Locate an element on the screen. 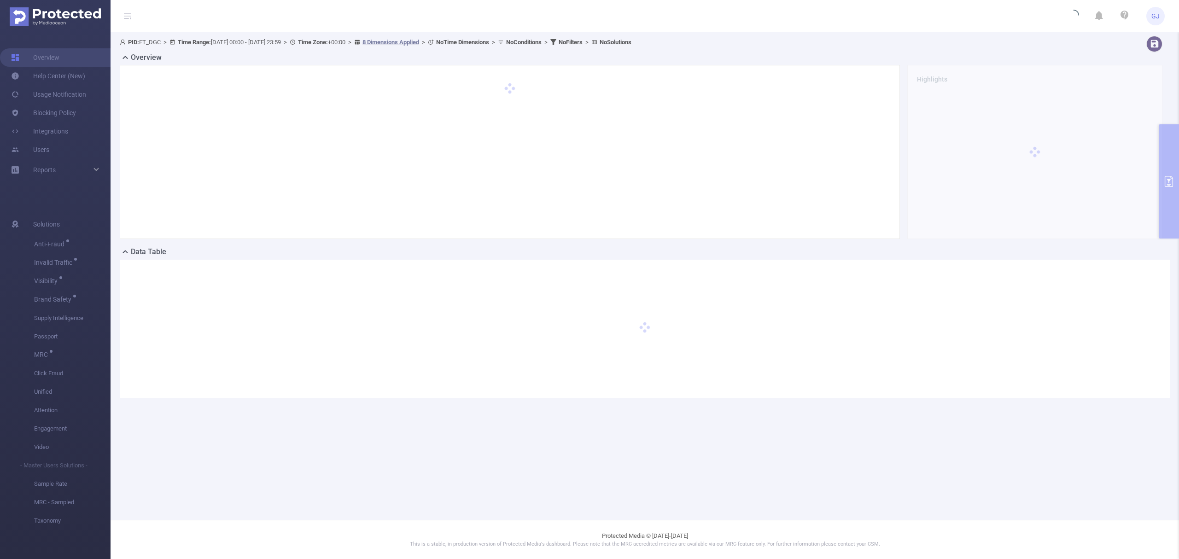 This screenshot has height=559, width=1179. a: Overview is located at coordinates (35, 58).